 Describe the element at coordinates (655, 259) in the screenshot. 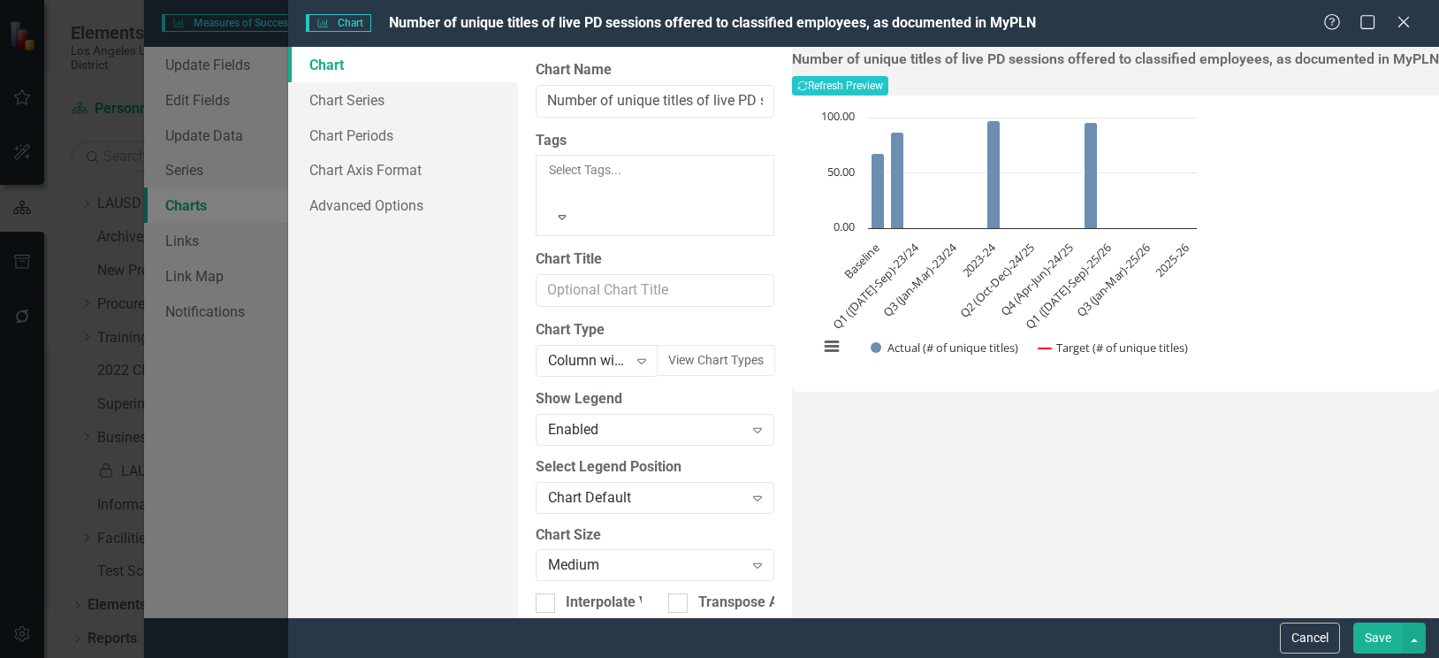

I see `label: Chart Title` at that location.